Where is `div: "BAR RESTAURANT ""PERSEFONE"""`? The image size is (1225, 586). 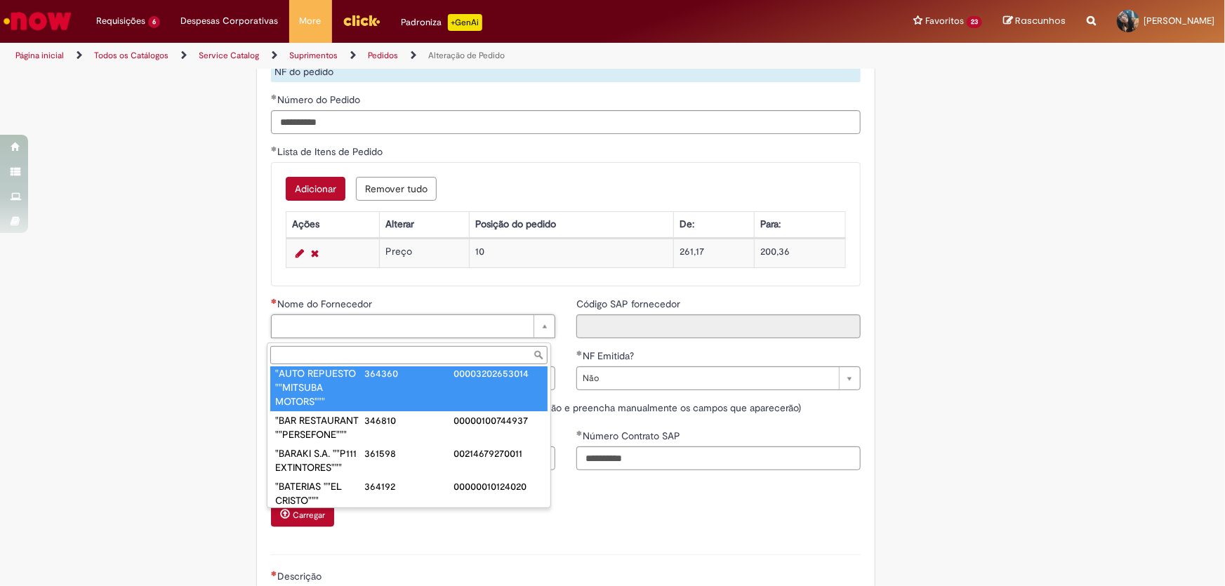 div: "BAR RESTAURANT ""PERSEFONE""" is located at coordinates (319, 428).